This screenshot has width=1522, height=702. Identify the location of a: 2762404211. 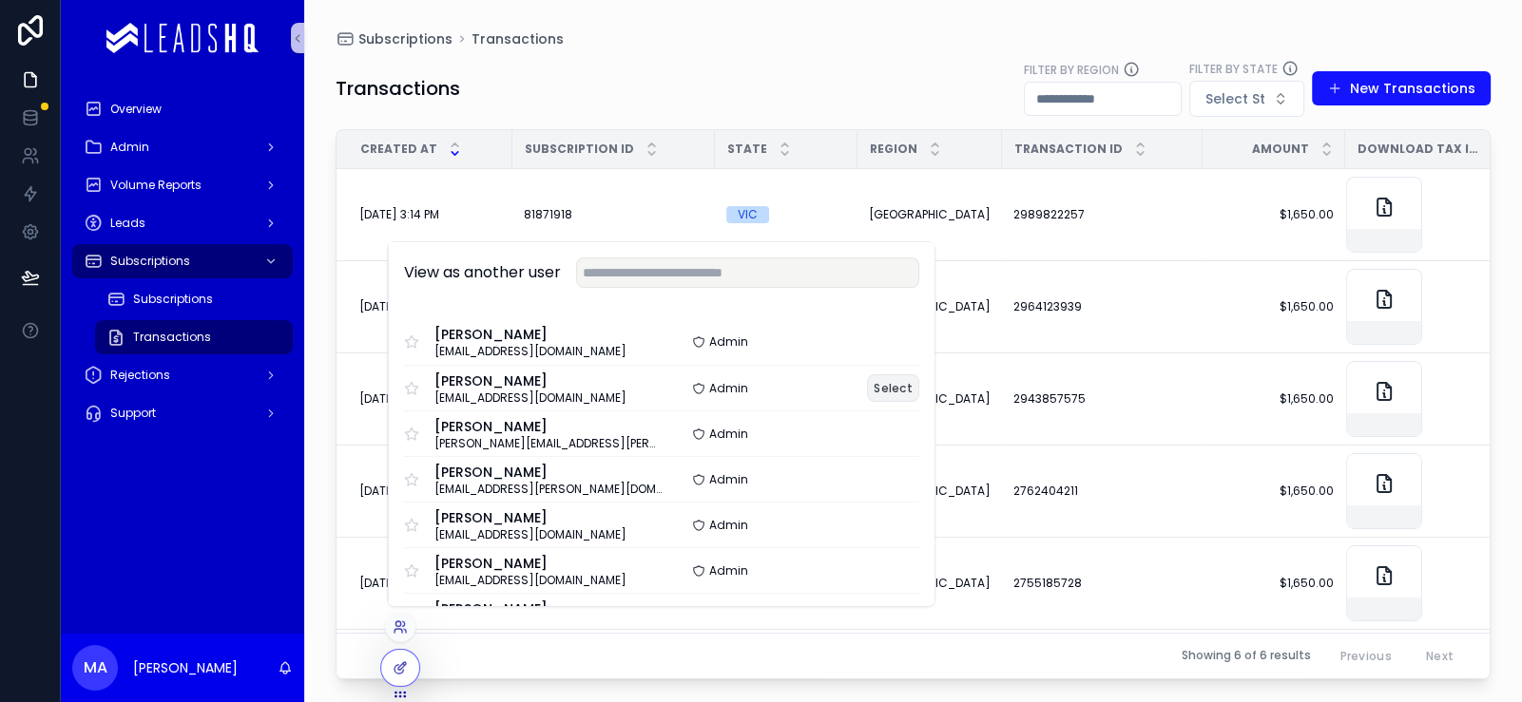
(1102, 491).